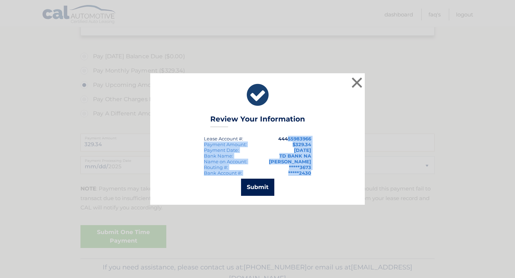  What do you see at coordinates (223, 139) in the screenshot?
I see `div: Lease Account #:` at bounding box center [223, 139].